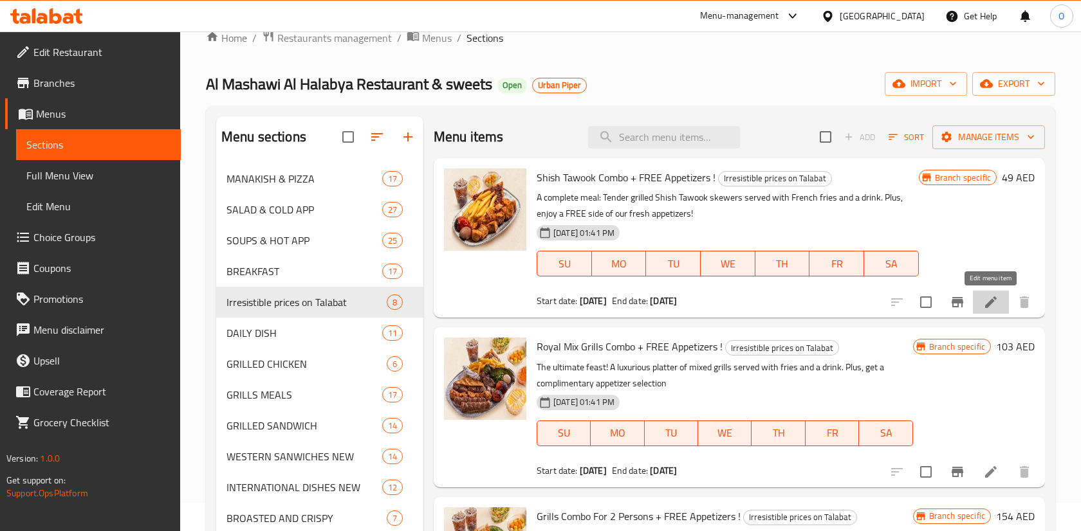  I want to click on a: Home, so click(226, 38).